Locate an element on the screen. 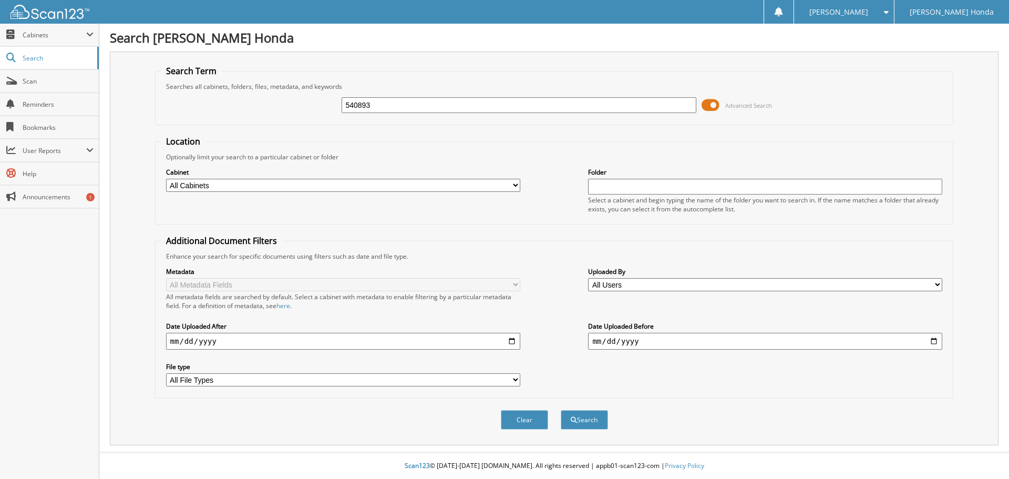 Image resolution: width=1009 pixels, height=479 pixels. legend: Location is located at coordinates (183, 141).